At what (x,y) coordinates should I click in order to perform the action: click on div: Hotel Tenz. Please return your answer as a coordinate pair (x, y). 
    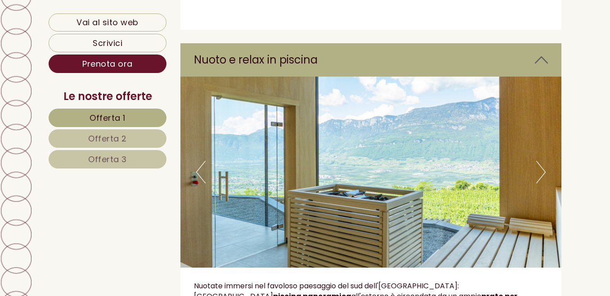
    Looking at the image, I should click on (81, 32).